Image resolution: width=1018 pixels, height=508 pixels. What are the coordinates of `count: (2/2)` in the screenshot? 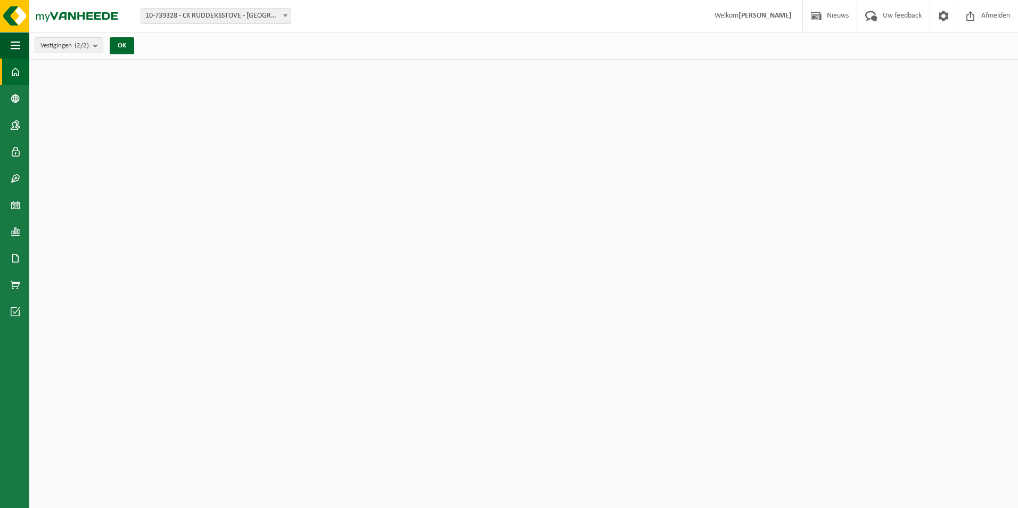 It's located at (81, 45).